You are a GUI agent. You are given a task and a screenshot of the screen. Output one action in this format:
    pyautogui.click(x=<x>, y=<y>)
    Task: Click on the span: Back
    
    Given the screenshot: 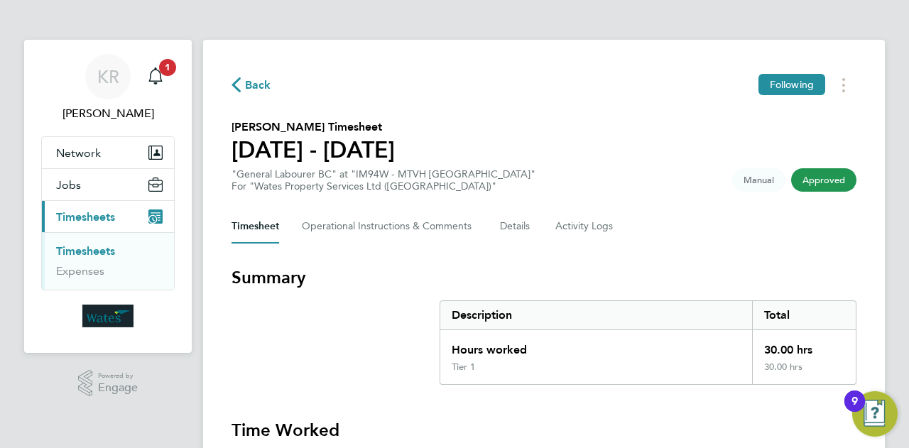 What is the action you would take?
    pyautogui.click(x=258, y=85)
    